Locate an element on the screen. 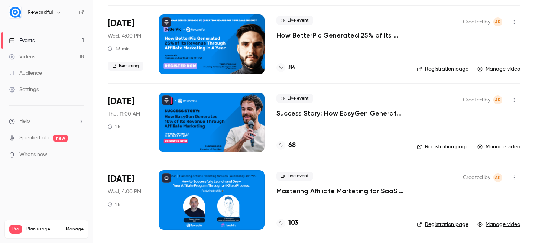 The image size is (535, 243). span: Plan usage is located at coordinates (44, 229).